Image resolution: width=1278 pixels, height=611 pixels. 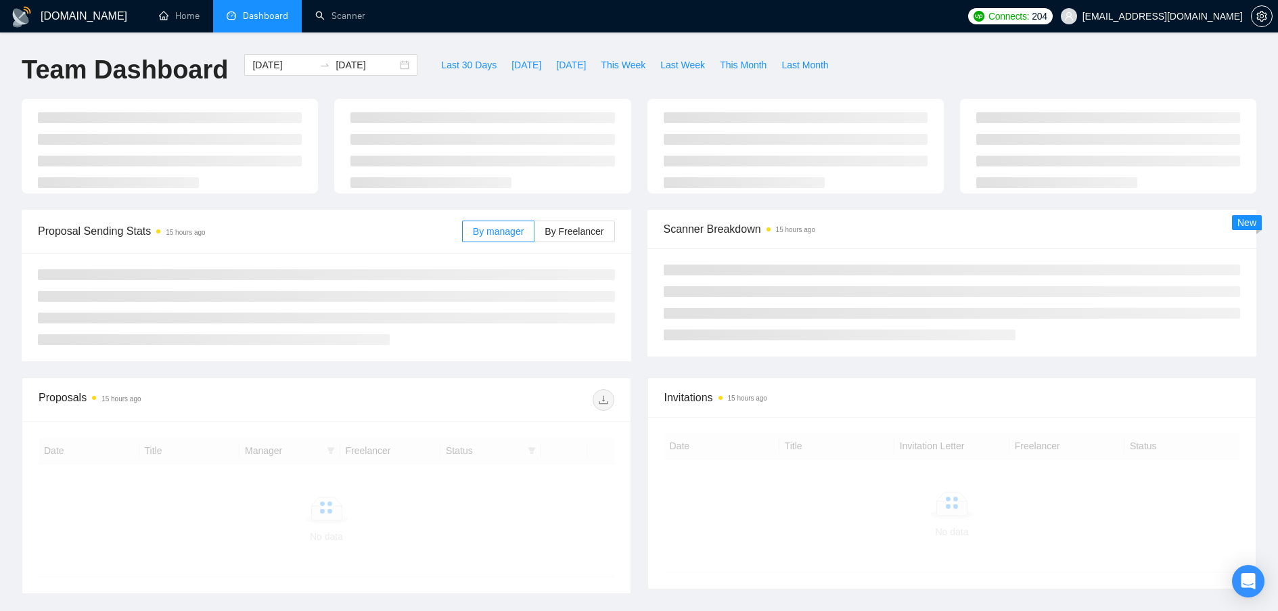 What do you see at coordinates (325, 65) in the screenshot?
I see `span: swap-right` at bounding box center [325, 65].